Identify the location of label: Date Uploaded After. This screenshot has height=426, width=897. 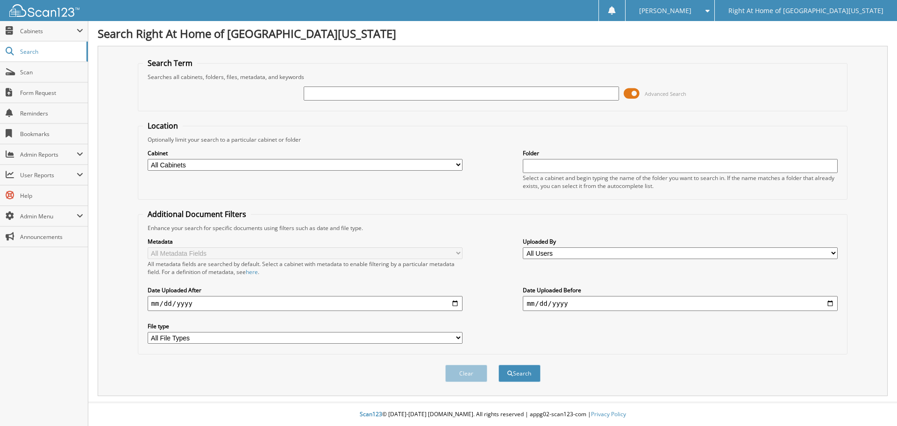
(305, 290).